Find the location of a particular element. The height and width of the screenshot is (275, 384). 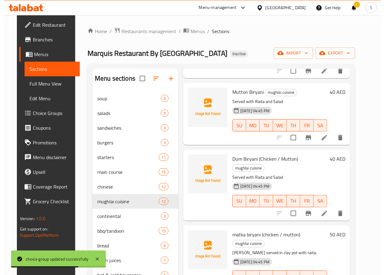

div: bread6 is located at coordinates (132, 246).